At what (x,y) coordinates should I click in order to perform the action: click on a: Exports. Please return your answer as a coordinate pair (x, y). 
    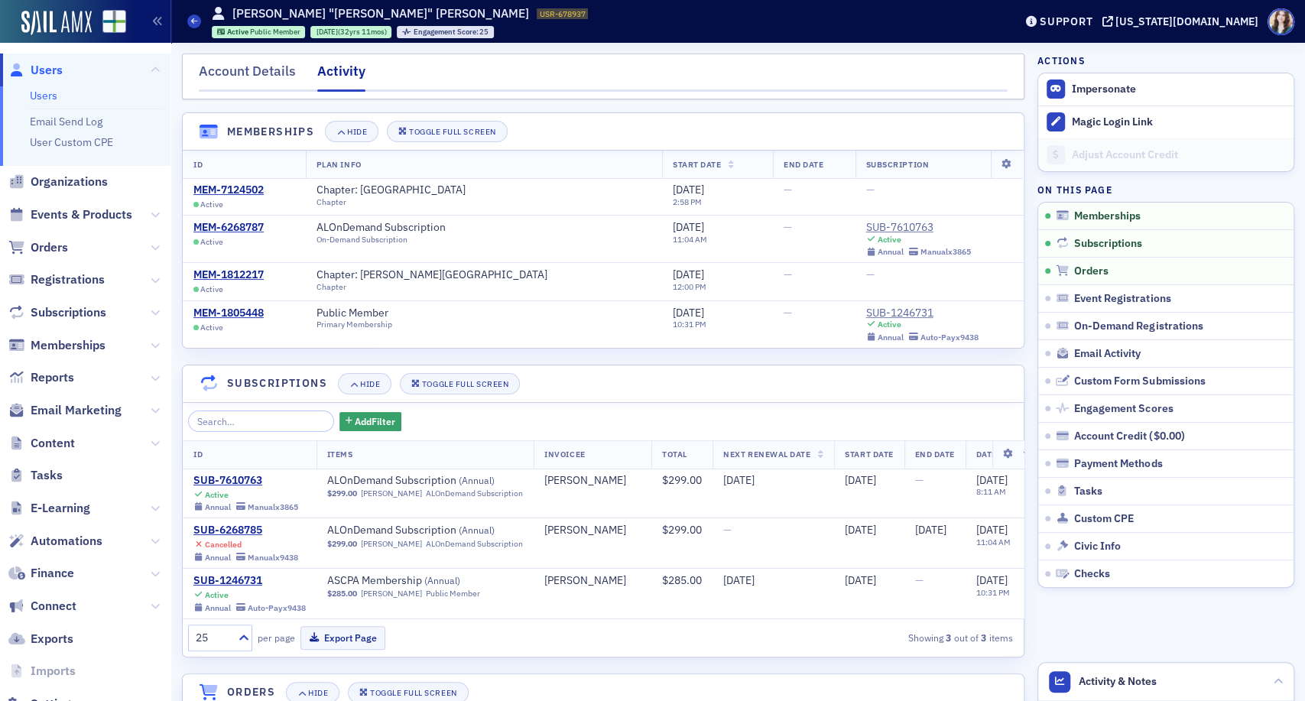
    Looking at the image, I should click on (41, 639).